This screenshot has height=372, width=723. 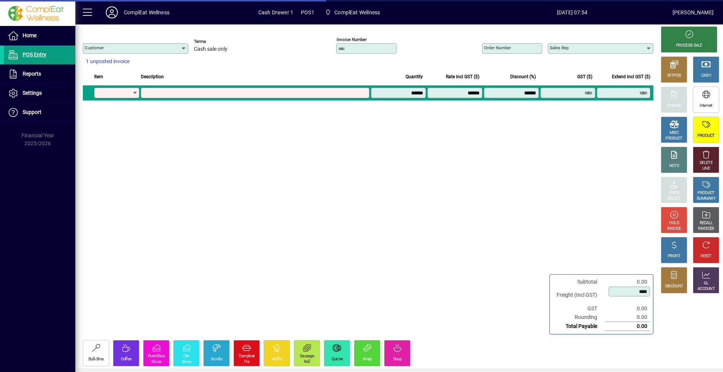 I want to click on span: Terms, so click(x=216, y=41).